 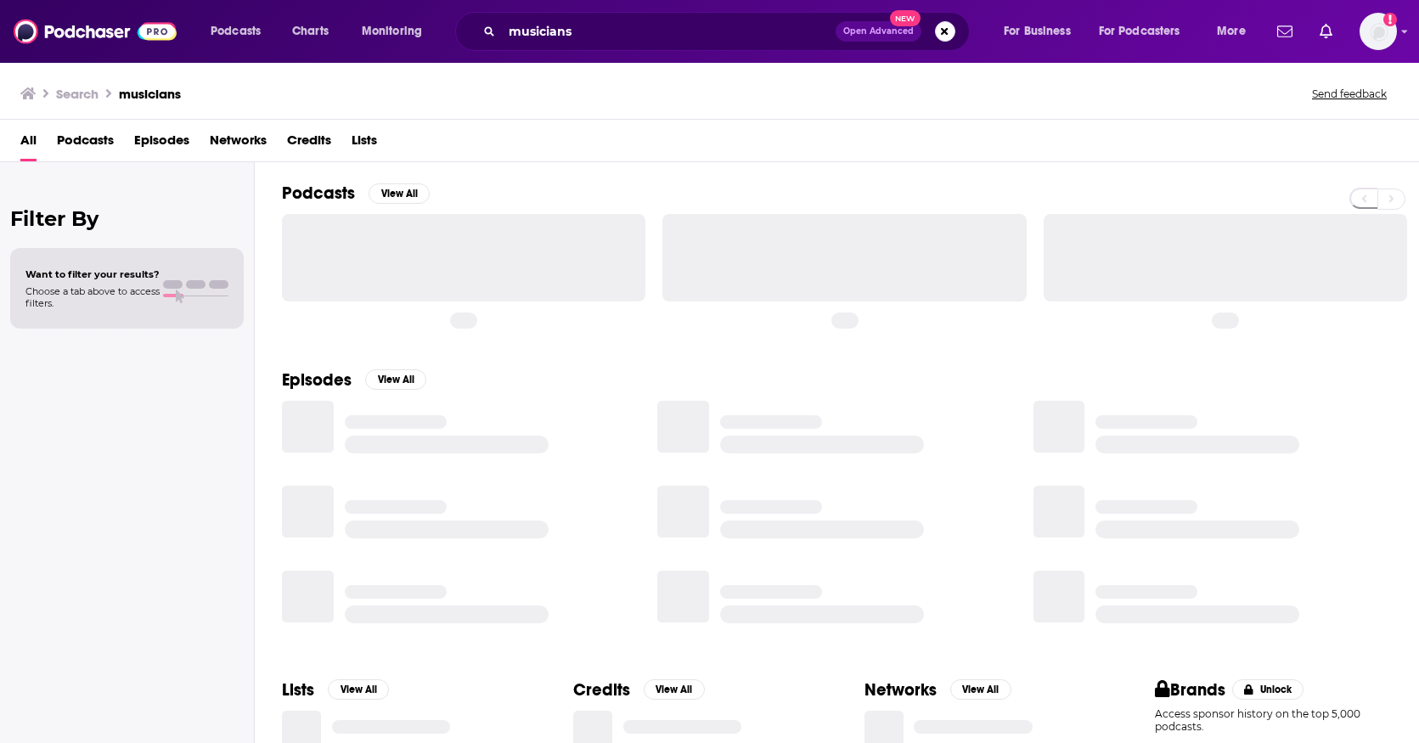 What do you see at coordinates (85, 144) in the screenshot?
I see `a: Podcasts` at bounding box center [85, 144].